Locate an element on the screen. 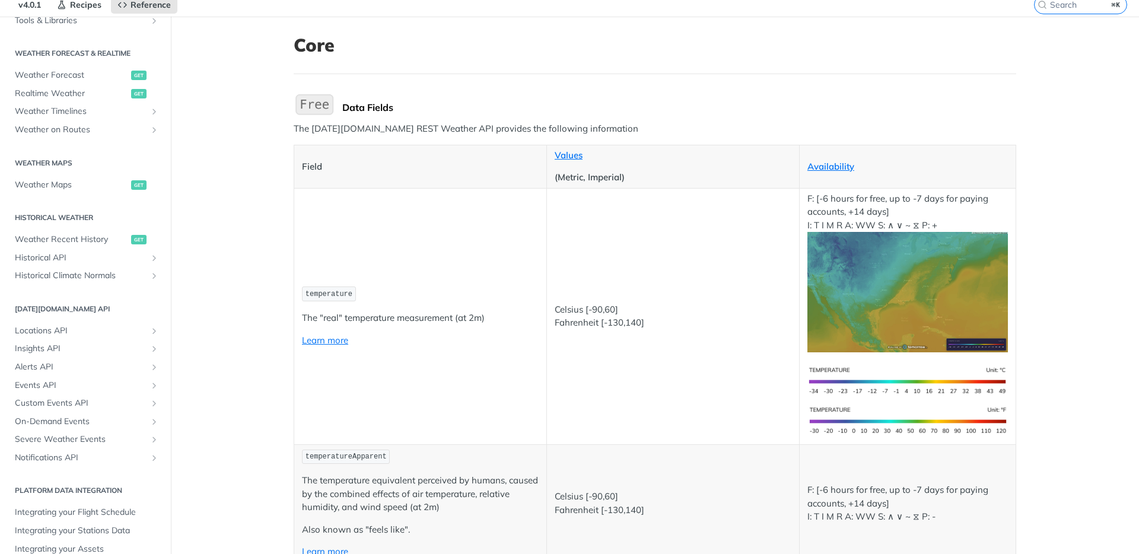 This screenshot has height=554, width=1139. p: F: [-6 hours for free, up to -7 days for paying accounts, +14 days] I: T I M R A: WW S: ∧ ∨ ~ ⧖ P: + is located at coordinates (907, 272).